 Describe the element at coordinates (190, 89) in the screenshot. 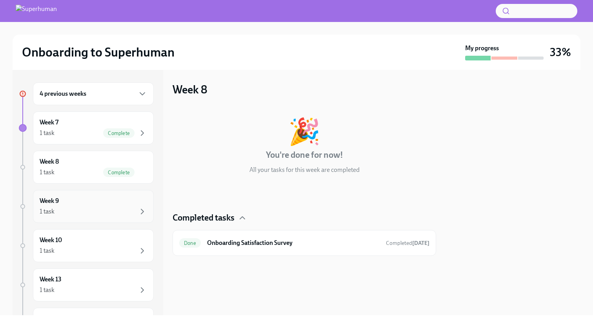

I see `h3: Week 8` at that location.